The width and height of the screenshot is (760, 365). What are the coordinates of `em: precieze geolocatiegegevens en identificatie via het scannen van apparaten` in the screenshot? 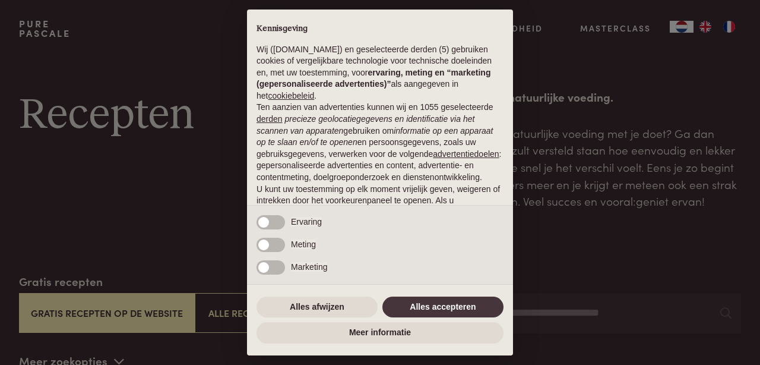 It's located at (365, 125).